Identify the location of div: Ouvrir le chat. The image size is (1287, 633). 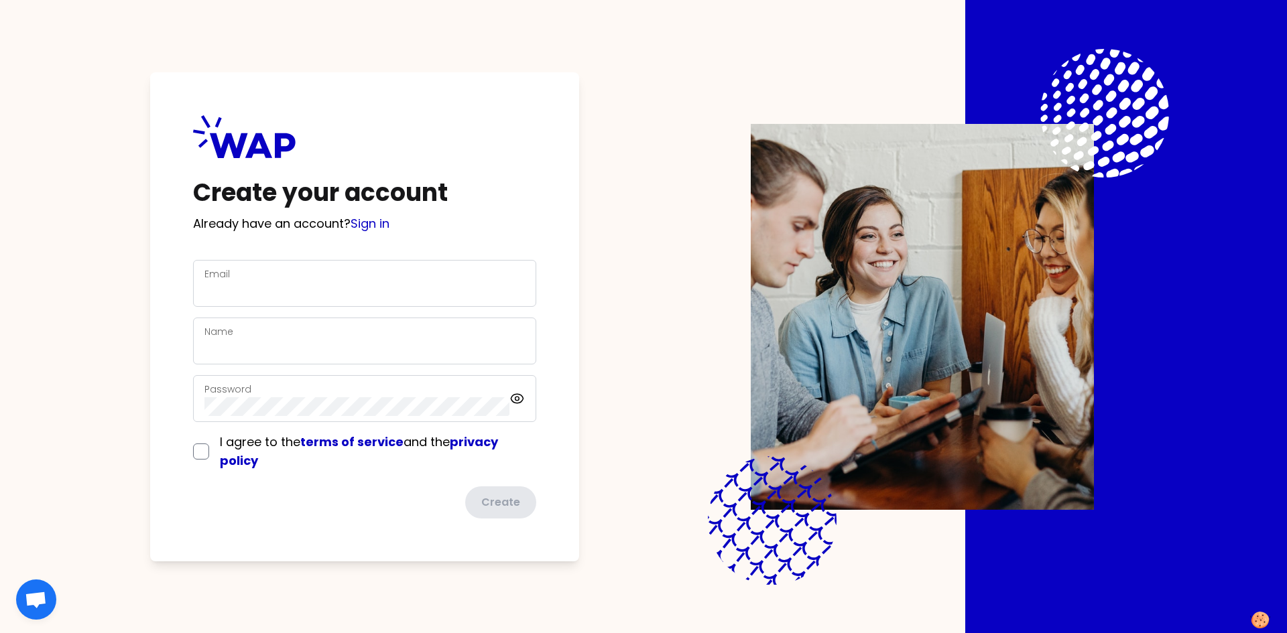
(36, 600).